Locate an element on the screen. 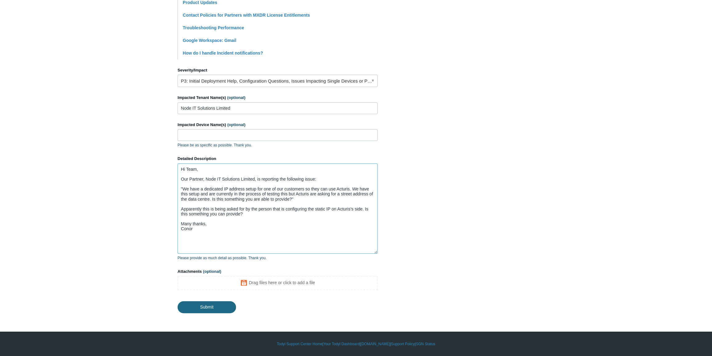 This screenshot has width=712, height=356. a: Contact Policies for Partners with MXDR License Entitlements is located at coordinates (246, 15).